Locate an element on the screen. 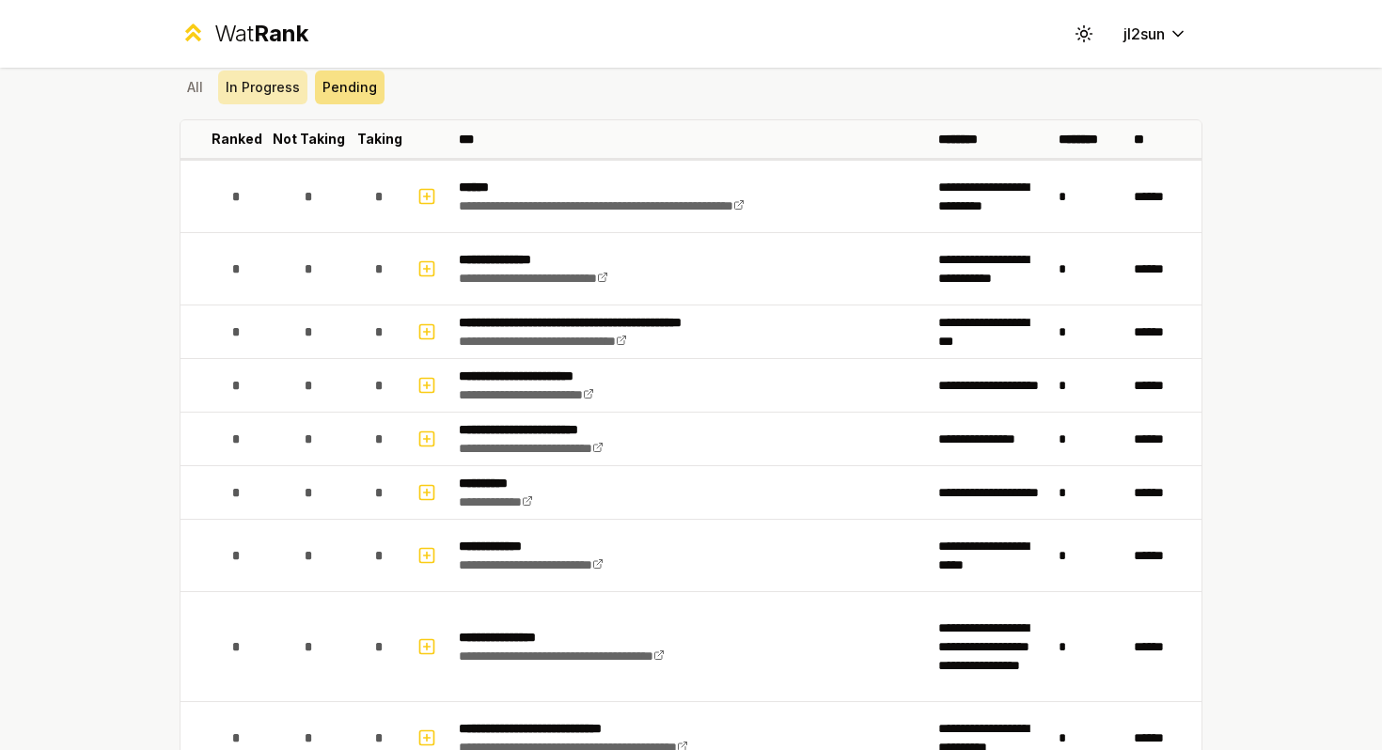 The image size is (1382, 750). a: WatRank is located at coordinates (244, 34).